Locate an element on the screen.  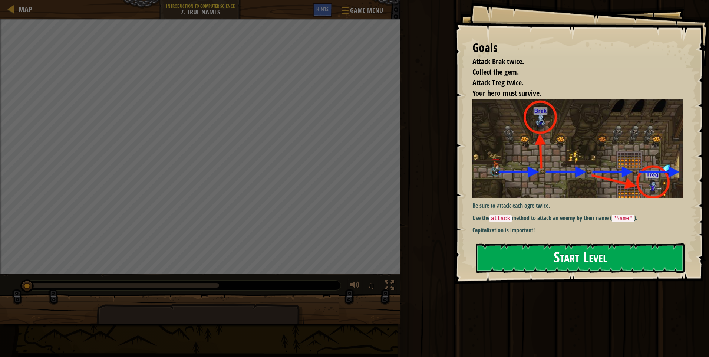
span: Attack Brak twice. is located at coordinates (498, 61).